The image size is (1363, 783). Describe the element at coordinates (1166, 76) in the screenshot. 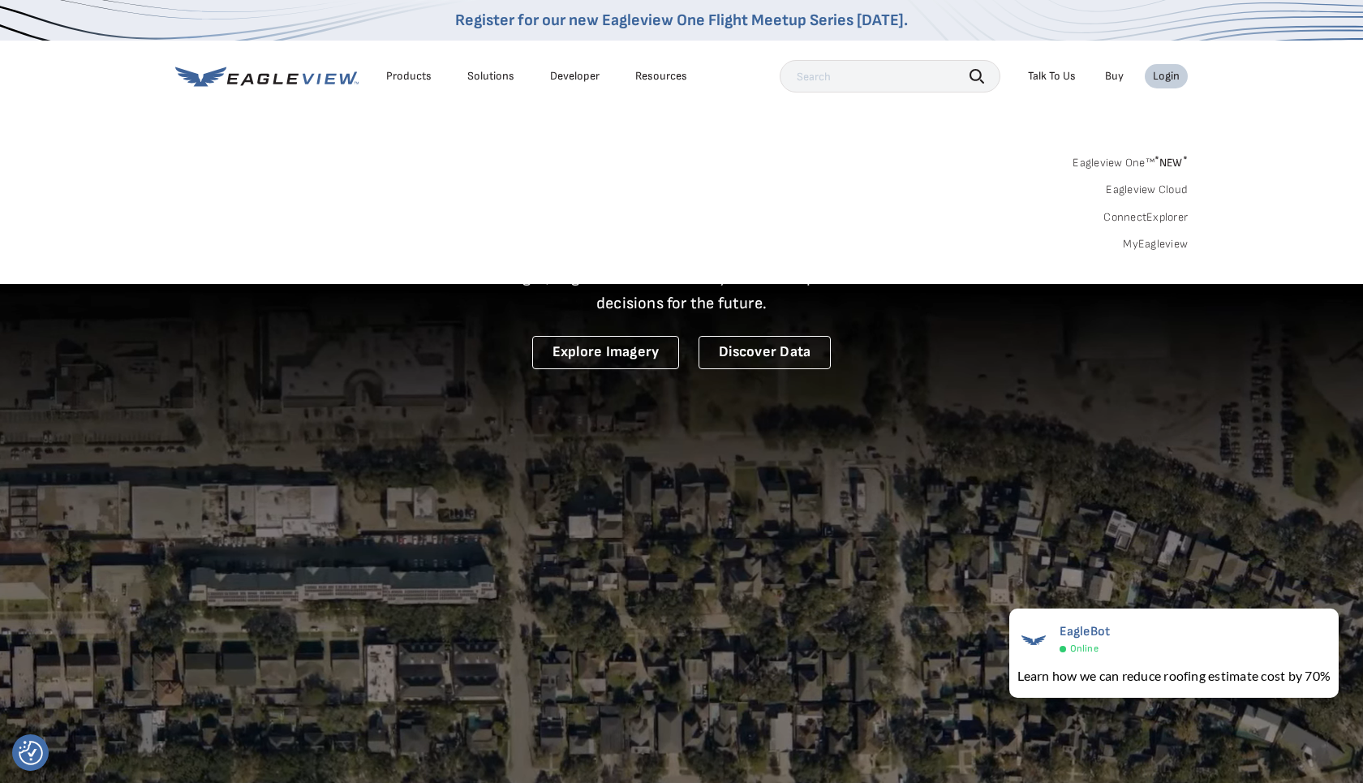

I see `div: Login` at that location.